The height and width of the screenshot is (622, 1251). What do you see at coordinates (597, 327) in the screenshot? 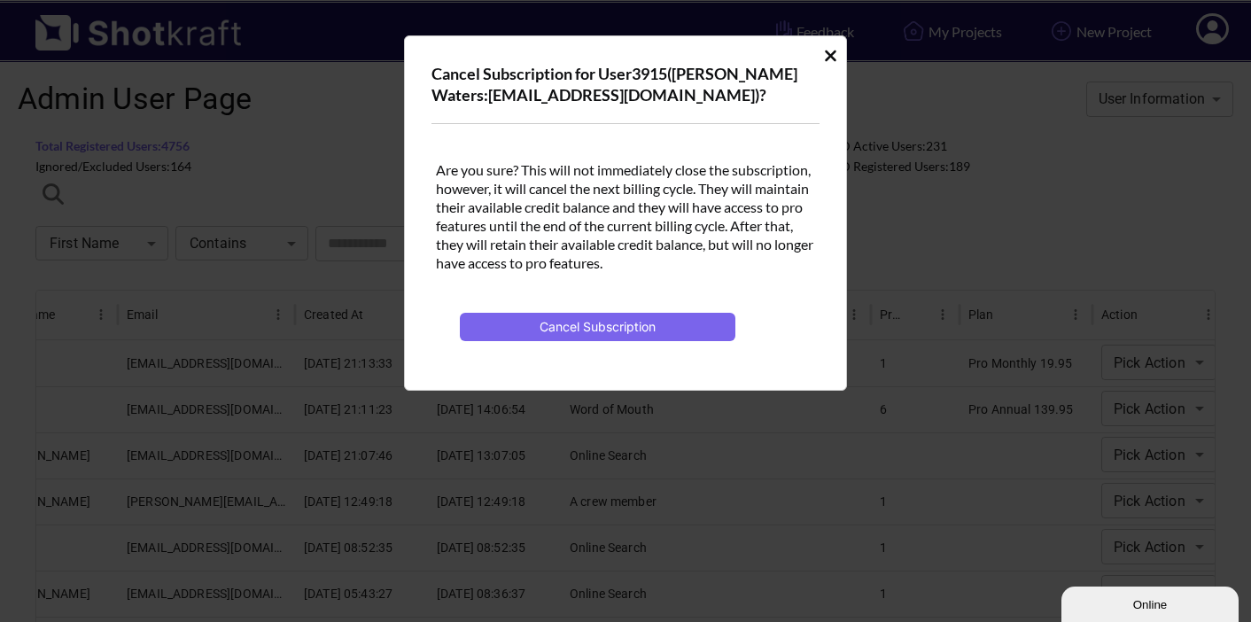
I see `button: Cancel Subscription` at bounding box center [597, 327].